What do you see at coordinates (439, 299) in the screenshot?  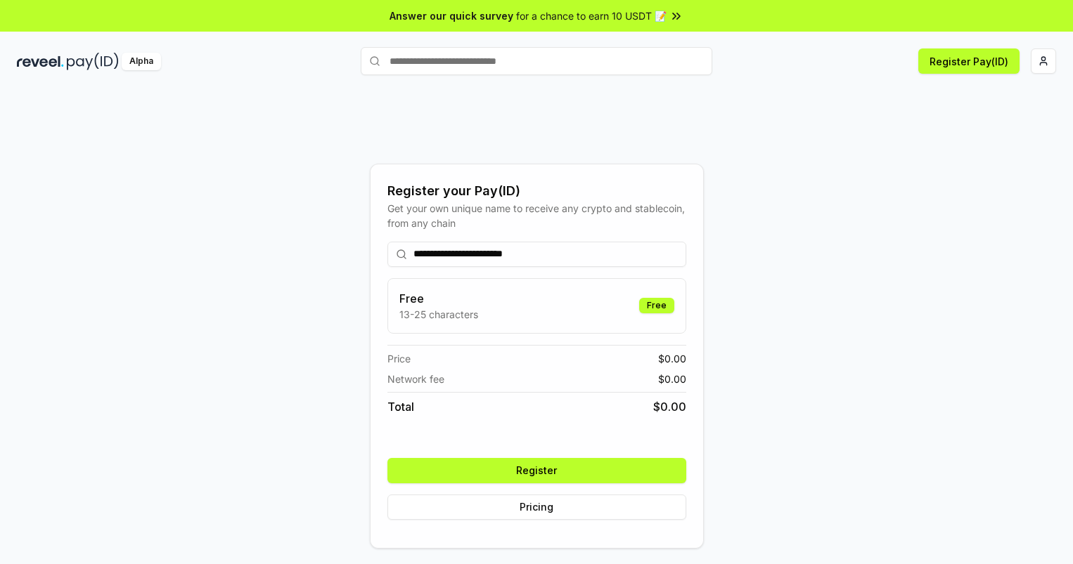 I see `h3: Free` at bounding box center [439, 299].